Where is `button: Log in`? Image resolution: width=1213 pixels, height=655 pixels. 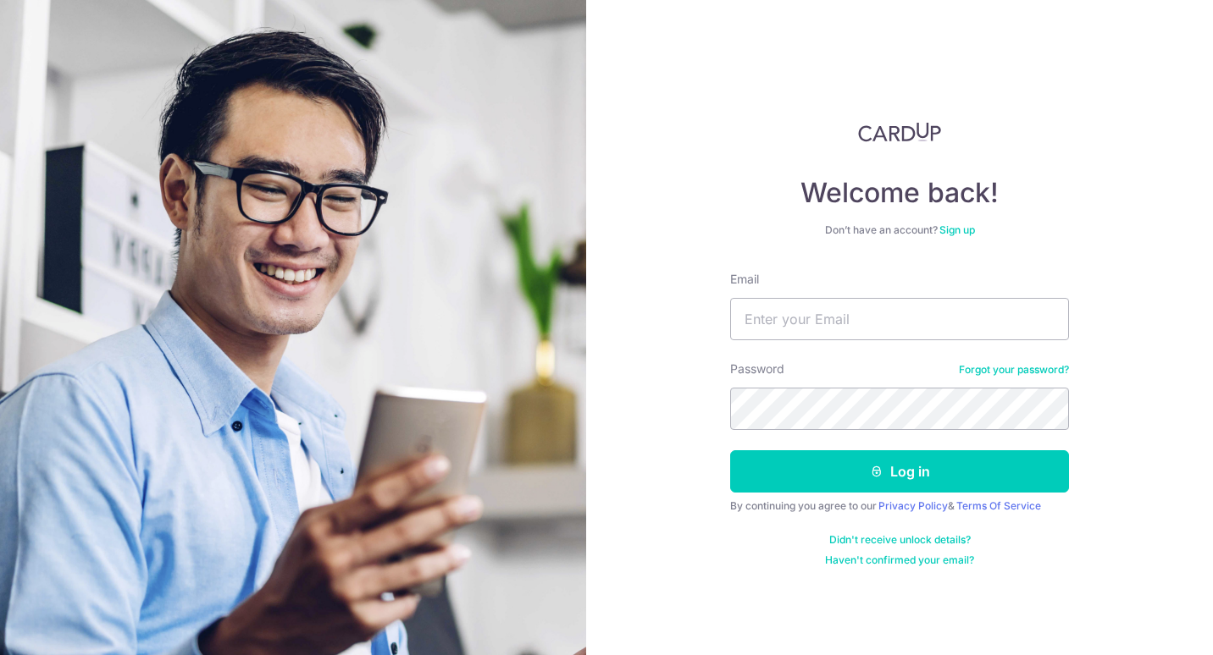
button: Log in is located at coordinates (899, 472).